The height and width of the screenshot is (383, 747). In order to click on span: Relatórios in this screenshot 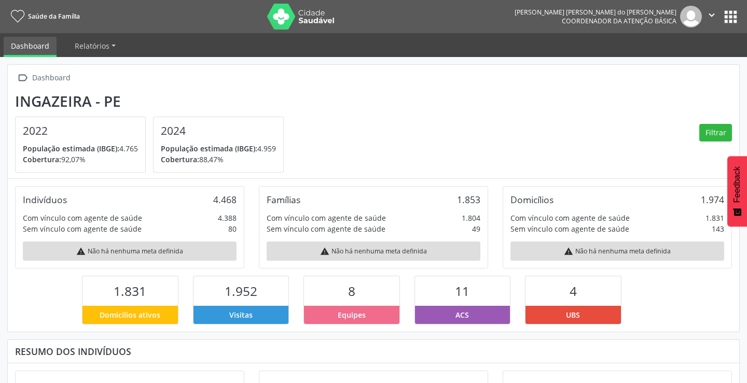, I will do `click(92, 46)`.